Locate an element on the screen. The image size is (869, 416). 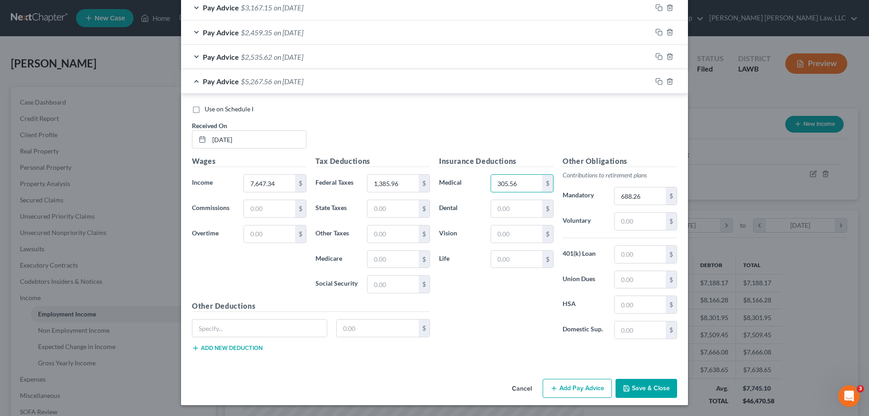
h5: Wages is located at coordinates (249, 161).